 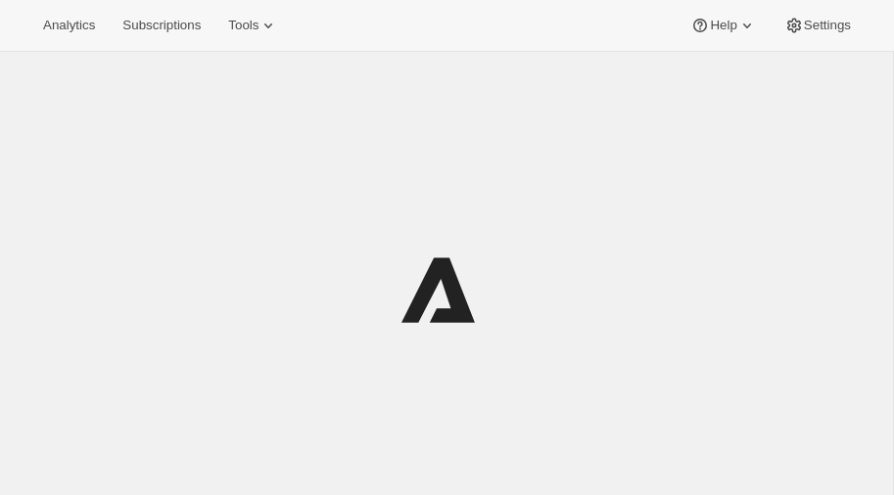 I want to click on span: Tools, so click(x=243, y=25).